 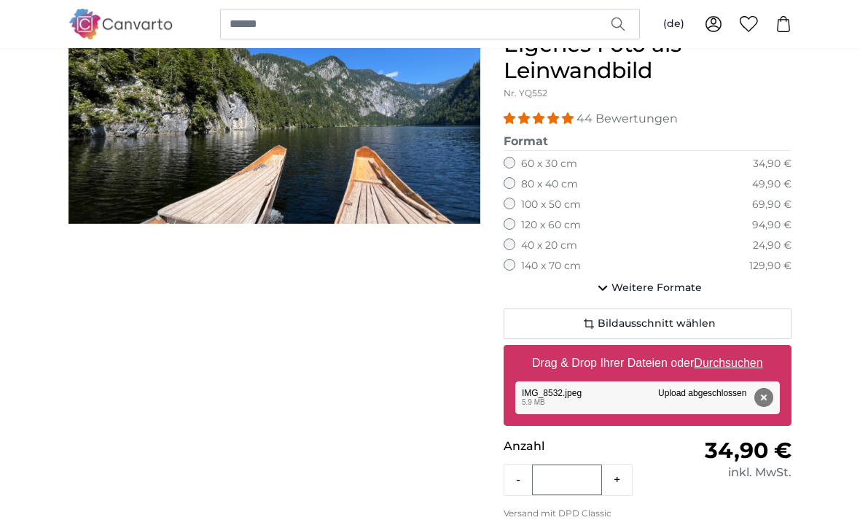 I want to click on label: 80 x 40 cm, so click(x=550, y=184).